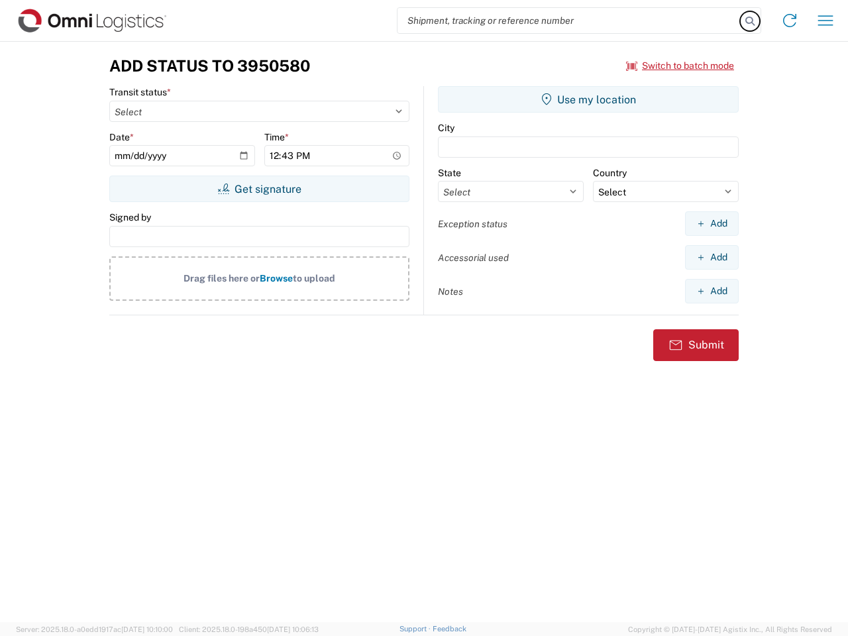 Image resolution: width=848 pixels, height=636 pixels. Describe the element at coordinates (209, 66) in the screenshot. I see `h3: Add Status to 3950580` at that location.